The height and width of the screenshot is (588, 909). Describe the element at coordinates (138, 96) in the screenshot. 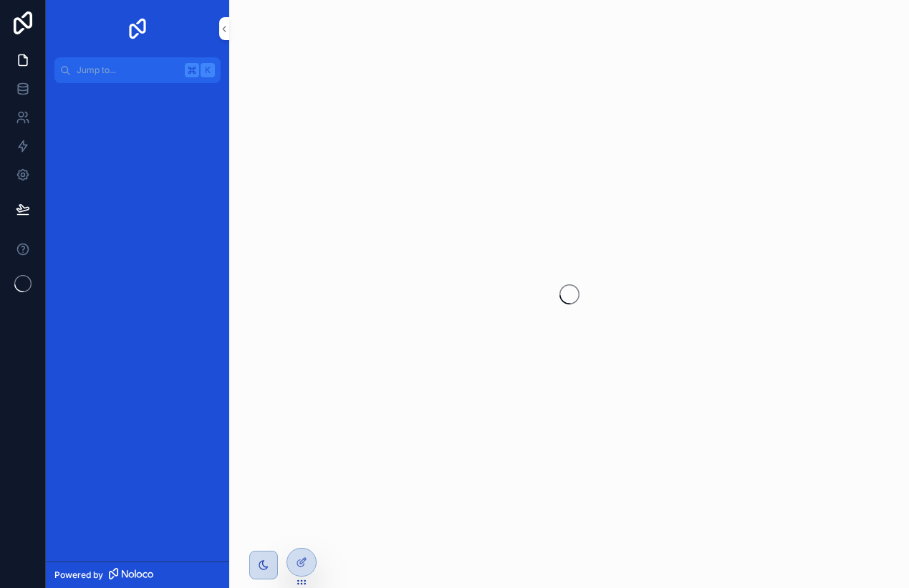

I see `div: scrollable content` at that location.